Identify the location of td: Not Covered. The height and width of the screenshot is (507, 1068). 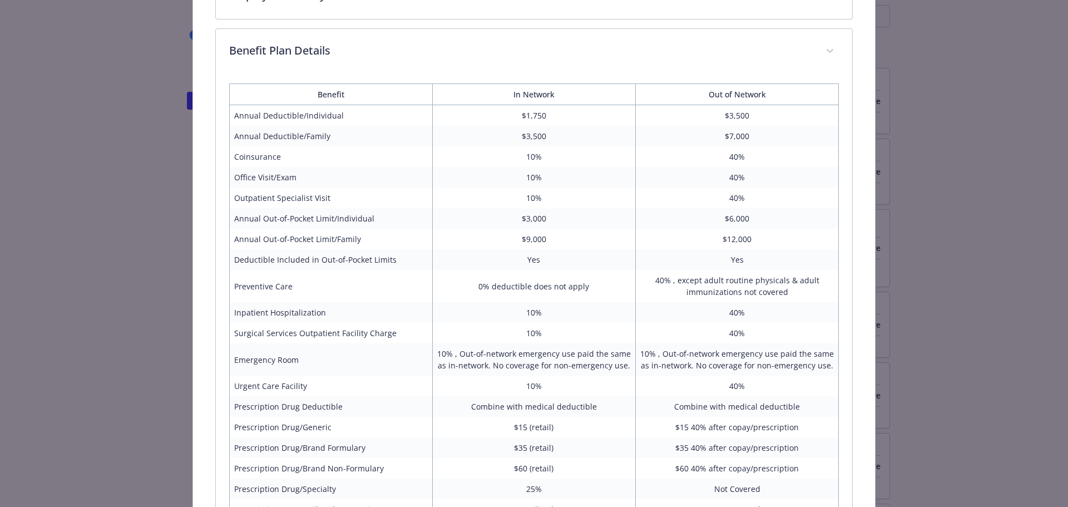
(737, 488).